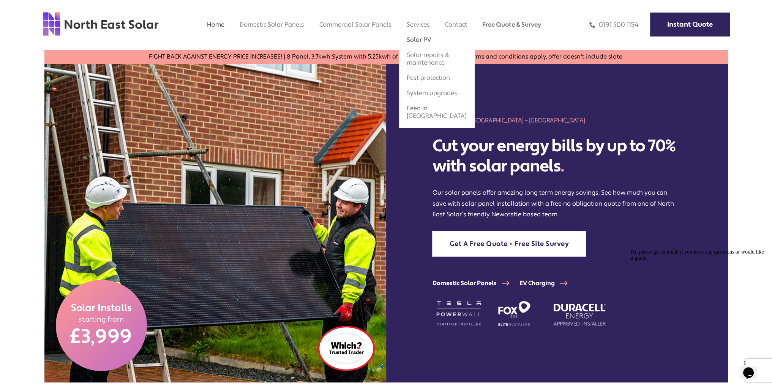  I want to click on img: north east solar logo, so click(101, 24).